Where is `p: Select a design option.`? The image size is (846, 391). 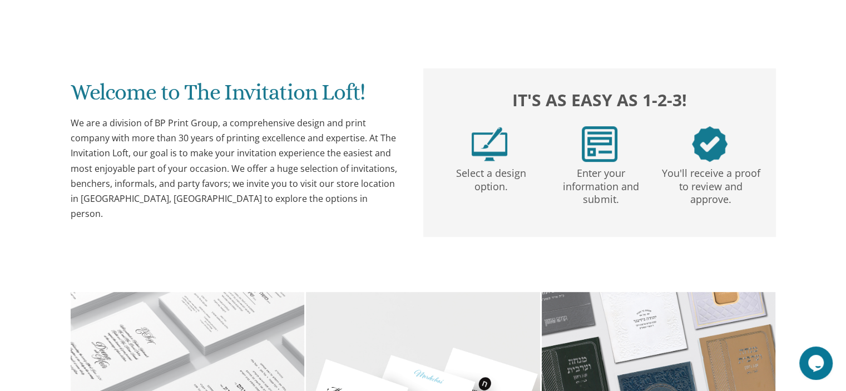
p: Select a design option. is located at coordinates (490, 177).